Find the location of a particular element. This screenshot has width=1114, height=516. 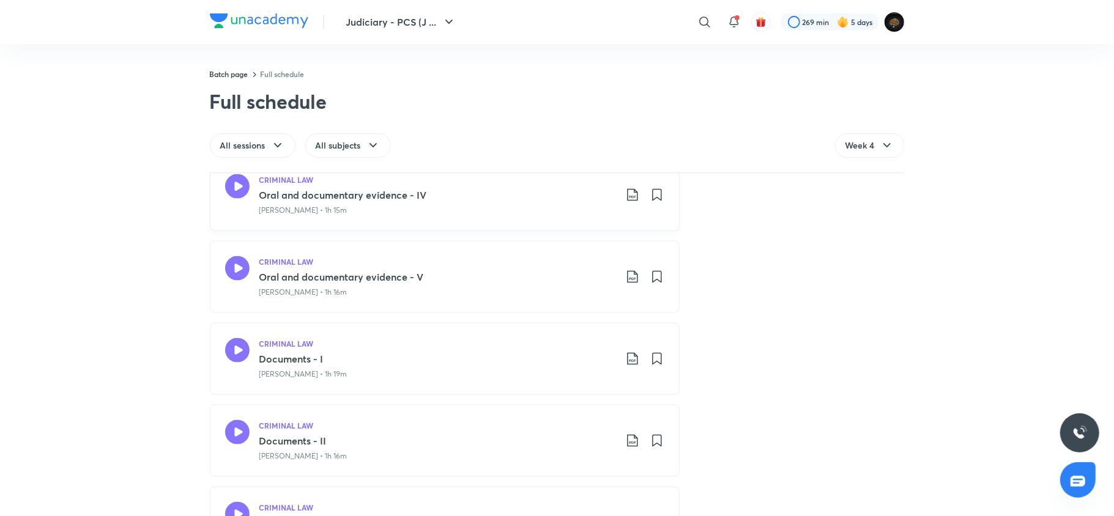

button: Judiciary - PCS (J ... is located at coordinates (401, 22).